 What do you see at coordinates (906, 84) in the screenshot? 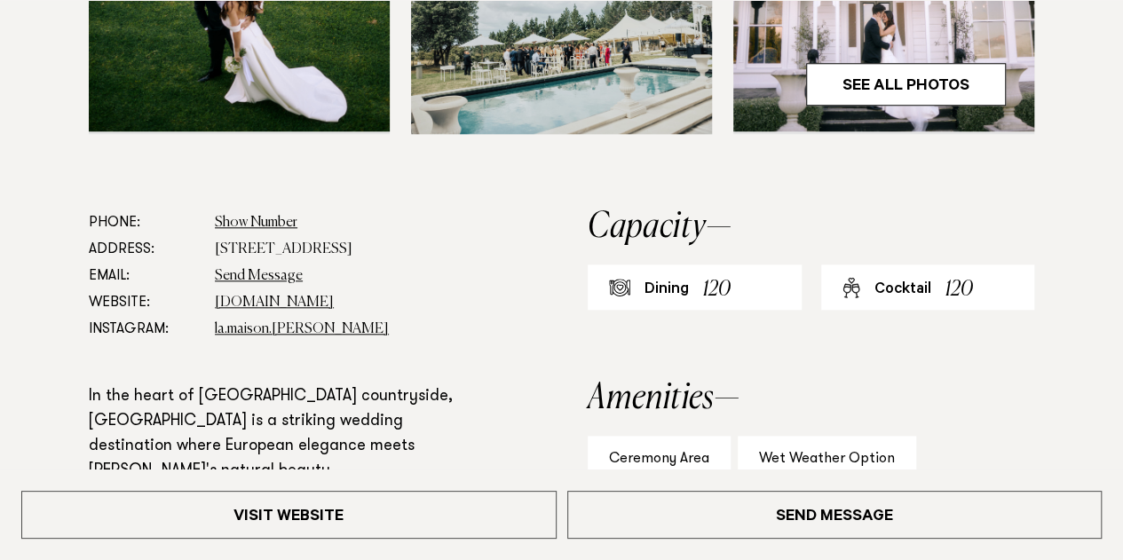
I see `a: See All Photos` at bounding box center [906, 84].